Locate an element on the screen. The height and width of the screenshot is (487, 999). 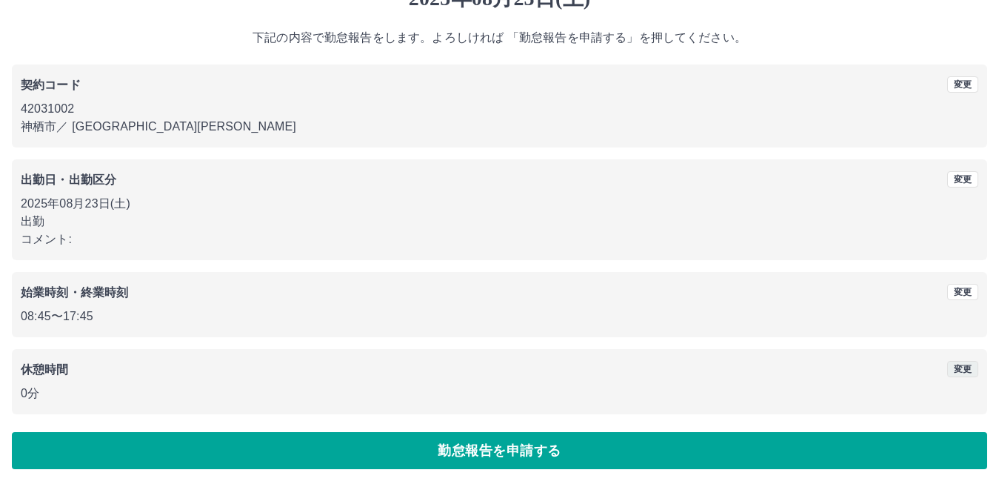
p: 下記の内容で勤怠報告をします。よろしければ 「勤怠報告を申請する」を押してください。 is located at coordinates (499, 38).